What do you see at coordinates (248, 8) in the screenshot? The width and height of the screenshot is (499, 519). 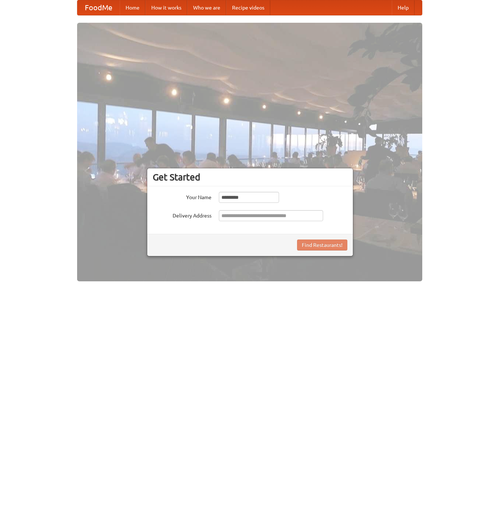 I see `a: Recipe videos` at bounding box center [248, 8].